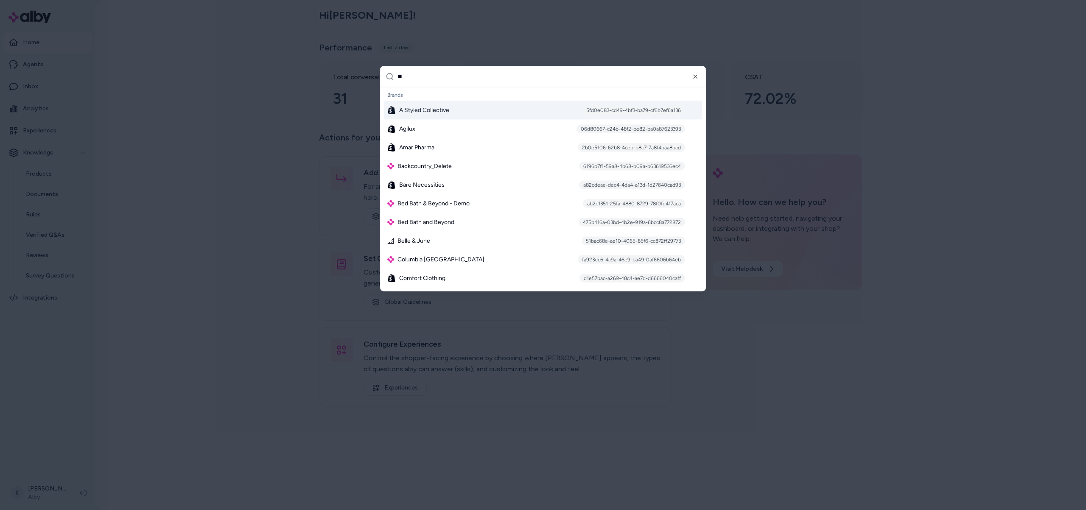 The width and height of the screenshot is (1086, 510). I want to click on span: A Styled Collective, so click(424, 110).